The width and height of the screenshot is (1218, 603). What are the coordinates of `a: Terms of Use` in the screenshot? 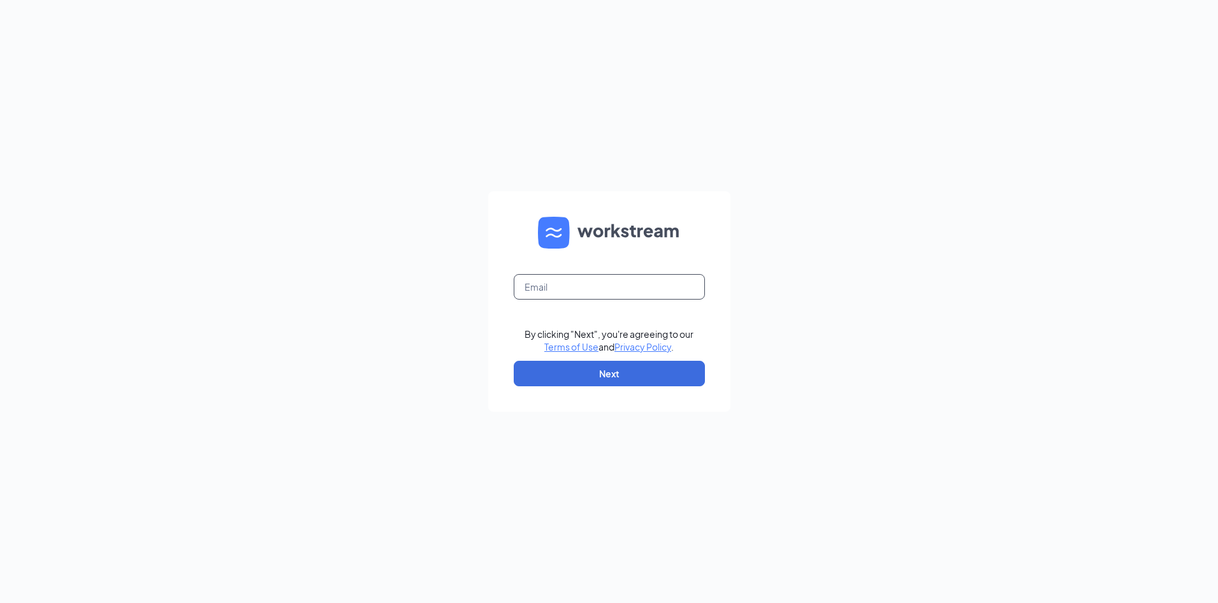 It's located at (571, 347).